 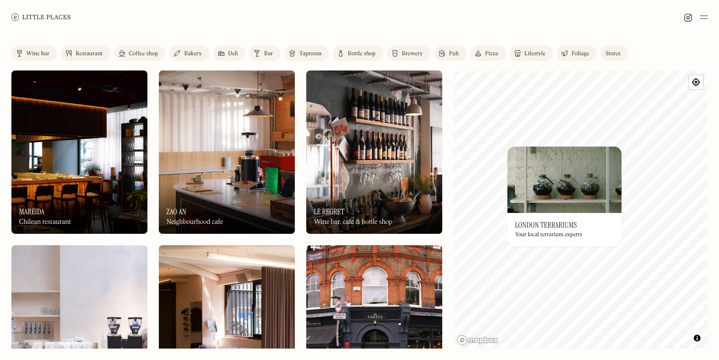 What do you see at coordinates (577, 53) in the screenshot?
I see `a: Foliage` at bounding box center [577, 53].